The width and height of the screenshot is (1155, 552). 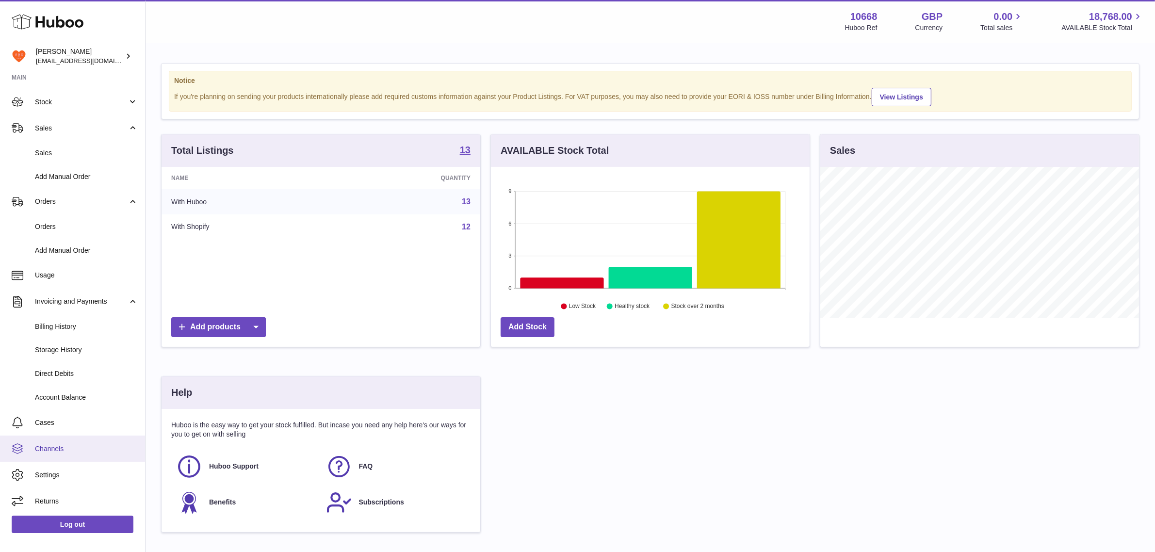 What do you see at coordinates (861, 28) in the screenshot?
I see `div: Huboo Ref` at bounding box center [861, 28].